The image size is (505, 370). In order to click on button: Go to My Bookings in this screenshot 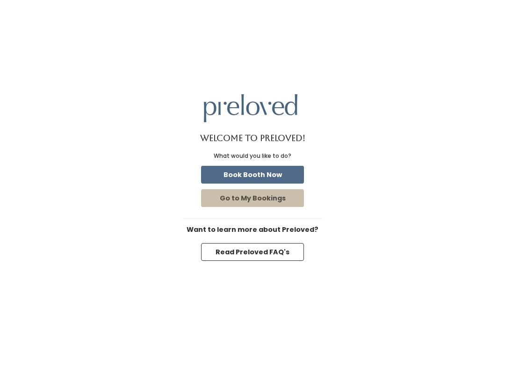, I will do `click(253, 198)`.